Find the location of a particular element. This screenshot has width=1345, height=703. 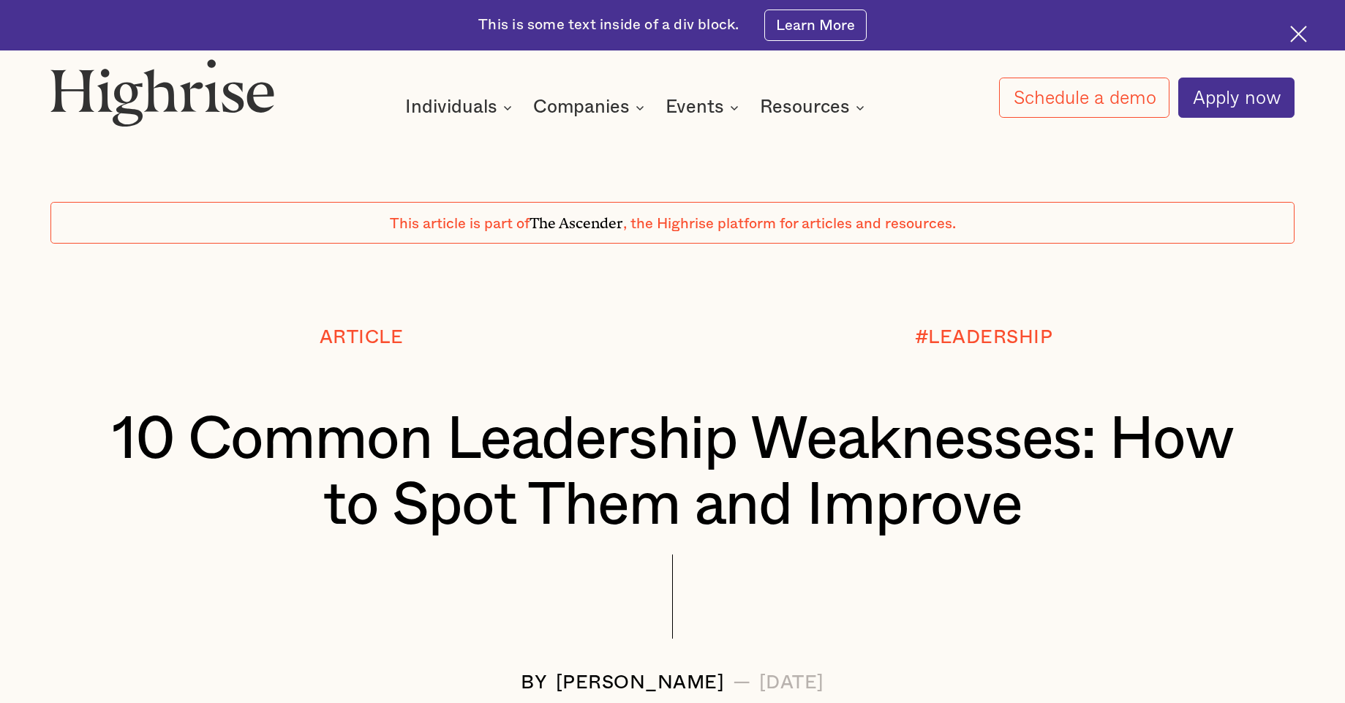

div: BY is located at coordinates (534, 682).